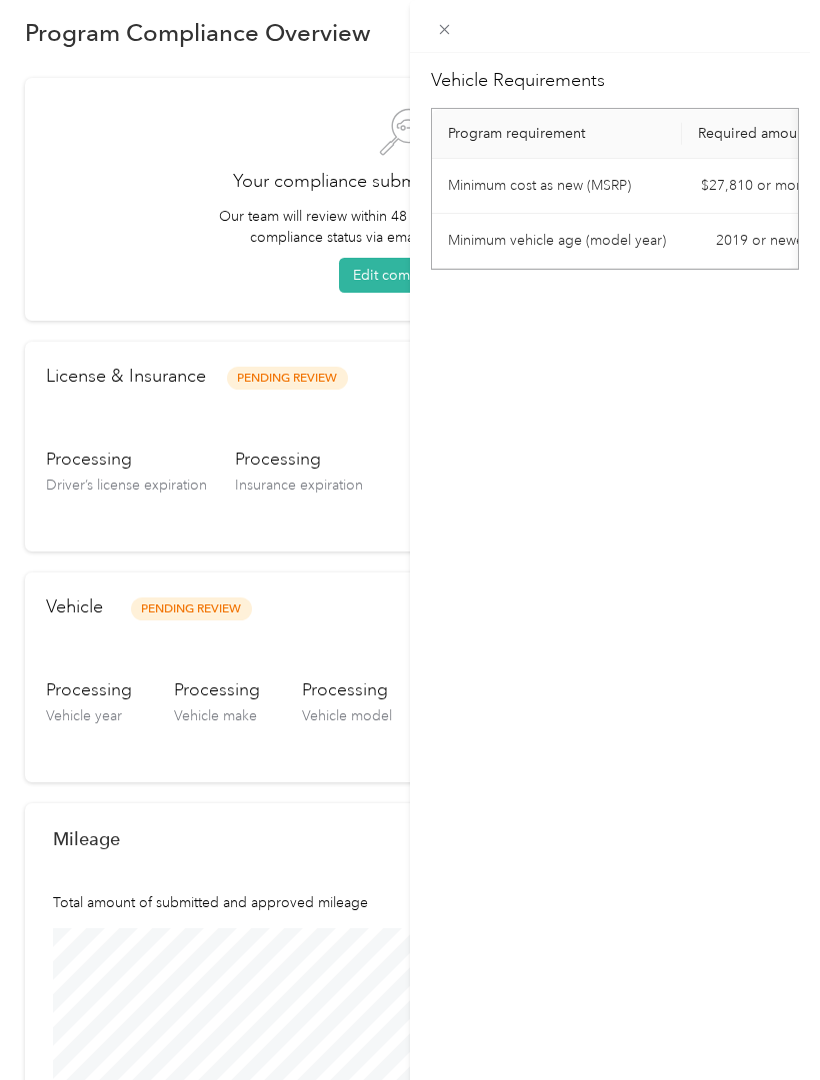 This screenshot has height=1080, width=820. I want to click on h2: Vehicle Requirements, so click(615, 80).